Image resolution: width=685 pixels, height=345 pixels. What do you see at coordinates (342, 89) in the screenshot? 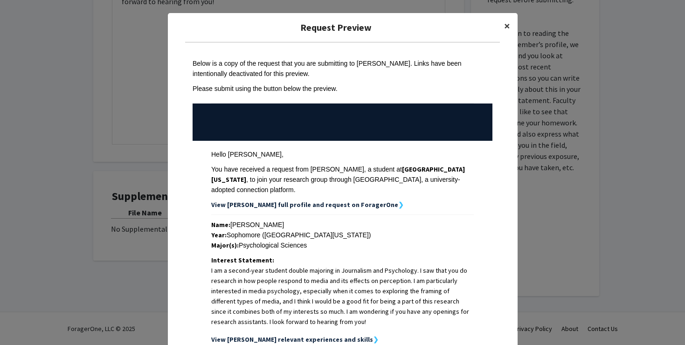
I see `div: Please submit using the button below the preview.` at bounding box center [342, 89].